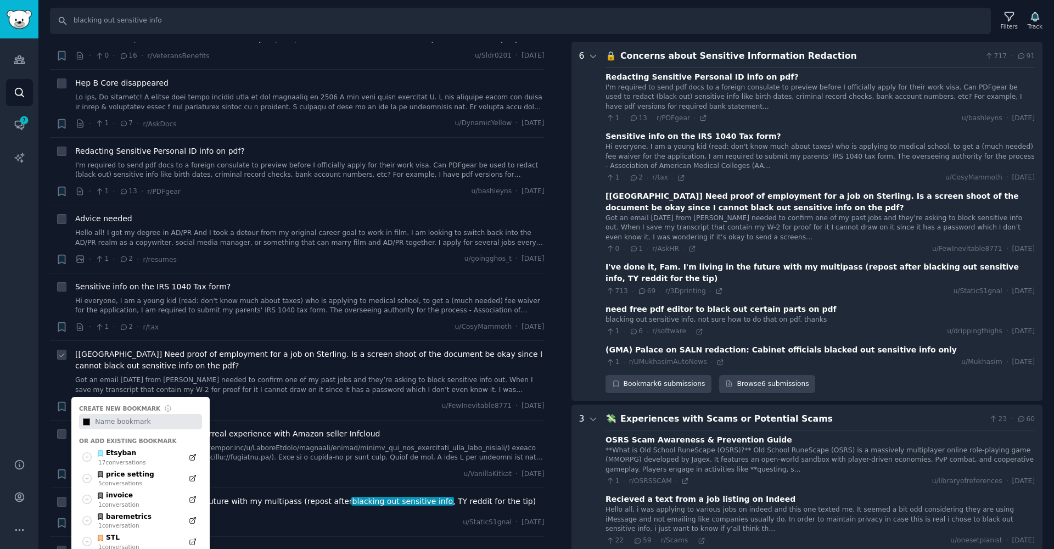 This screenshot has height=549, width=1054. Describe the element at coordinates (800, 56) in the screenshot. I see `div: Concerns about Sensitive Information Redaction` at that location.